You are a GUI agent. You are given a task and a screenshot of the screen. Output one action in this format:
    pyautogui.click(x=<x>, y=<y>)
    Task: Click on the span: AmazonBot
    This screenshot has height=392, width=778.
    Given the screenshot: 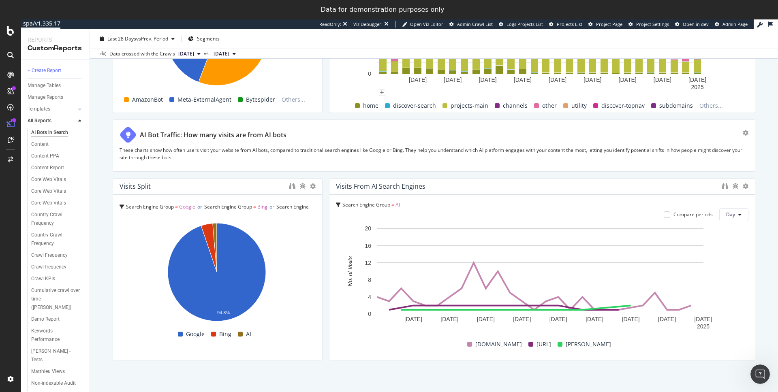 What is the action you would take?
    pyautogui.click(x=147, y=100)
    